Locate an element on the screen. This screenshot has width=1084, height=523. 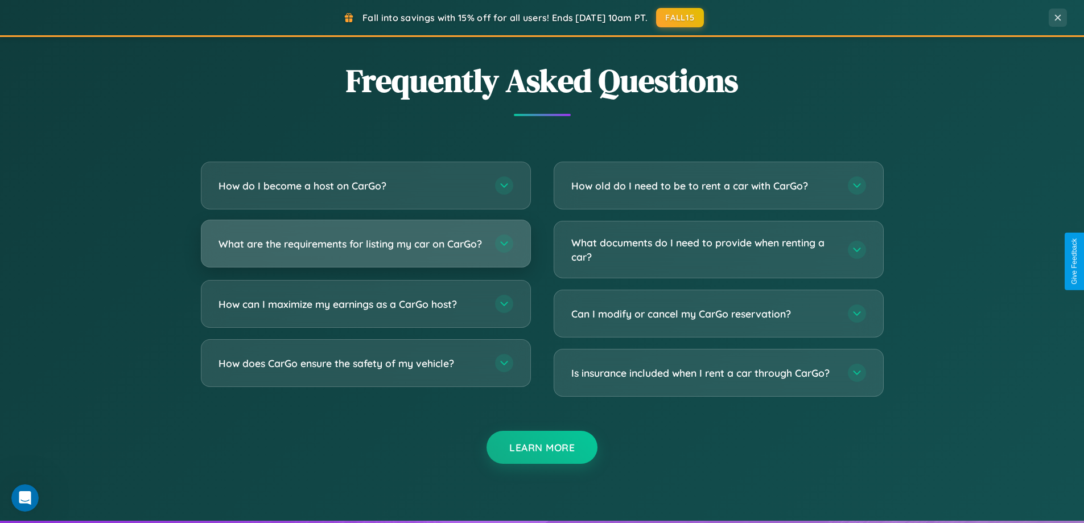
h3: How does CarGo ensure the safety of my vehicle? is located at coordinates (351, 363).